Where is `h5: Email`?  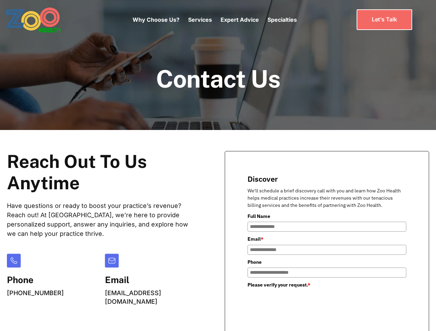
h5: Email is located at coordinates (151, 280).